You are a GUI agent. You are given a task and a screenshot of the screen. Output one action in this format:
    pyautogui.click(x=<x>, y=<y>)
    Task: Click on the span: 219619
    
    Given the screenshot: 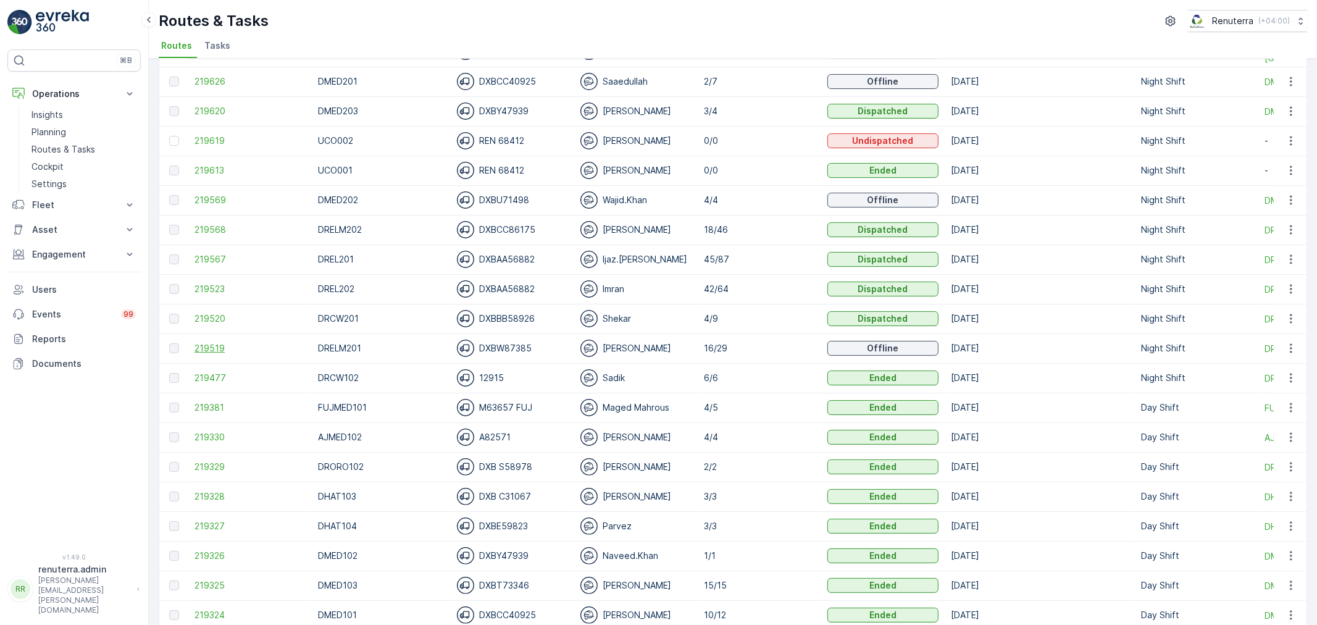 What is the action you would take?
    pyautogui.click(x=250, y=141)
    